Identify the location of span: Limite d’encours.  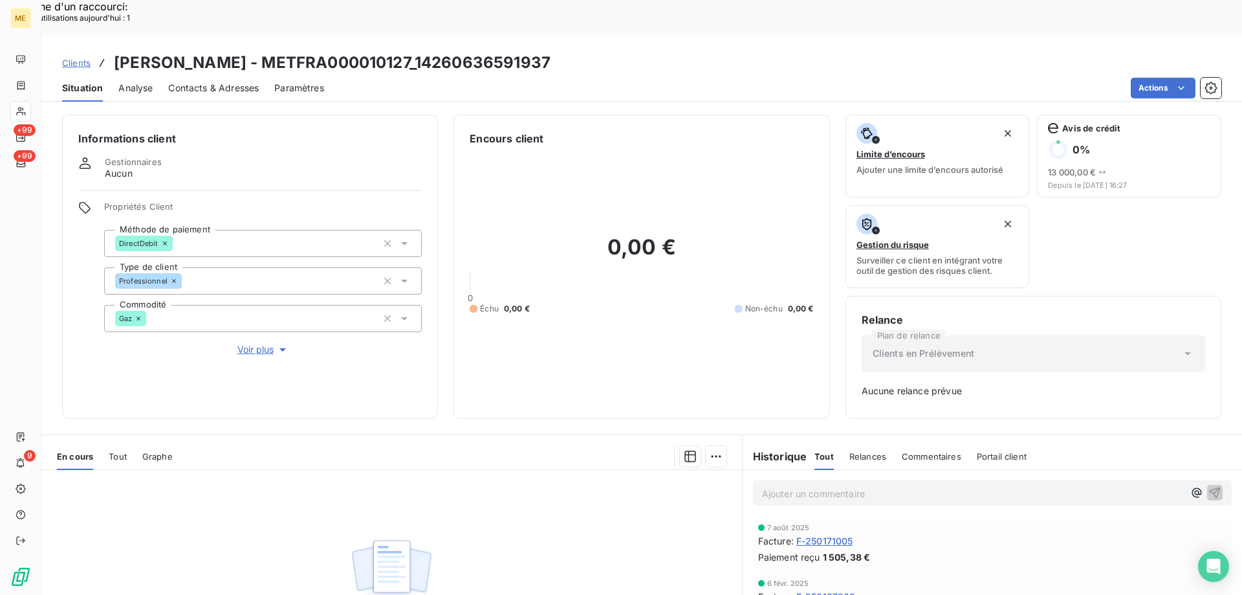
(891, 154).